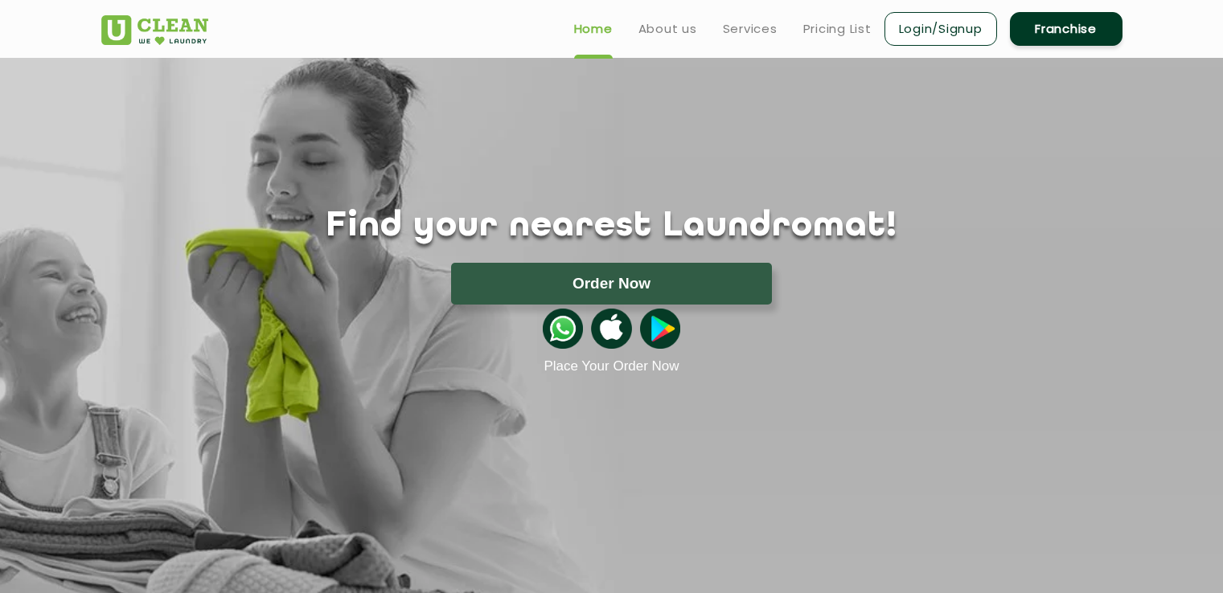 This screenshot has width=1223, height=593. Describe the element at coordinates (611, 329) in the screenshot. I see `img: apple-icon.png` at that location.